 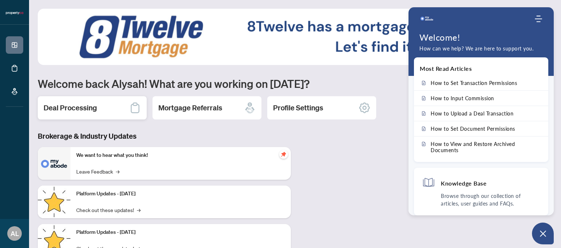 What do you see at coordinates (164, 136) in the screenshot?
I see `h3: Brokerage & Industry Updates` at bounding box center [164, 136].